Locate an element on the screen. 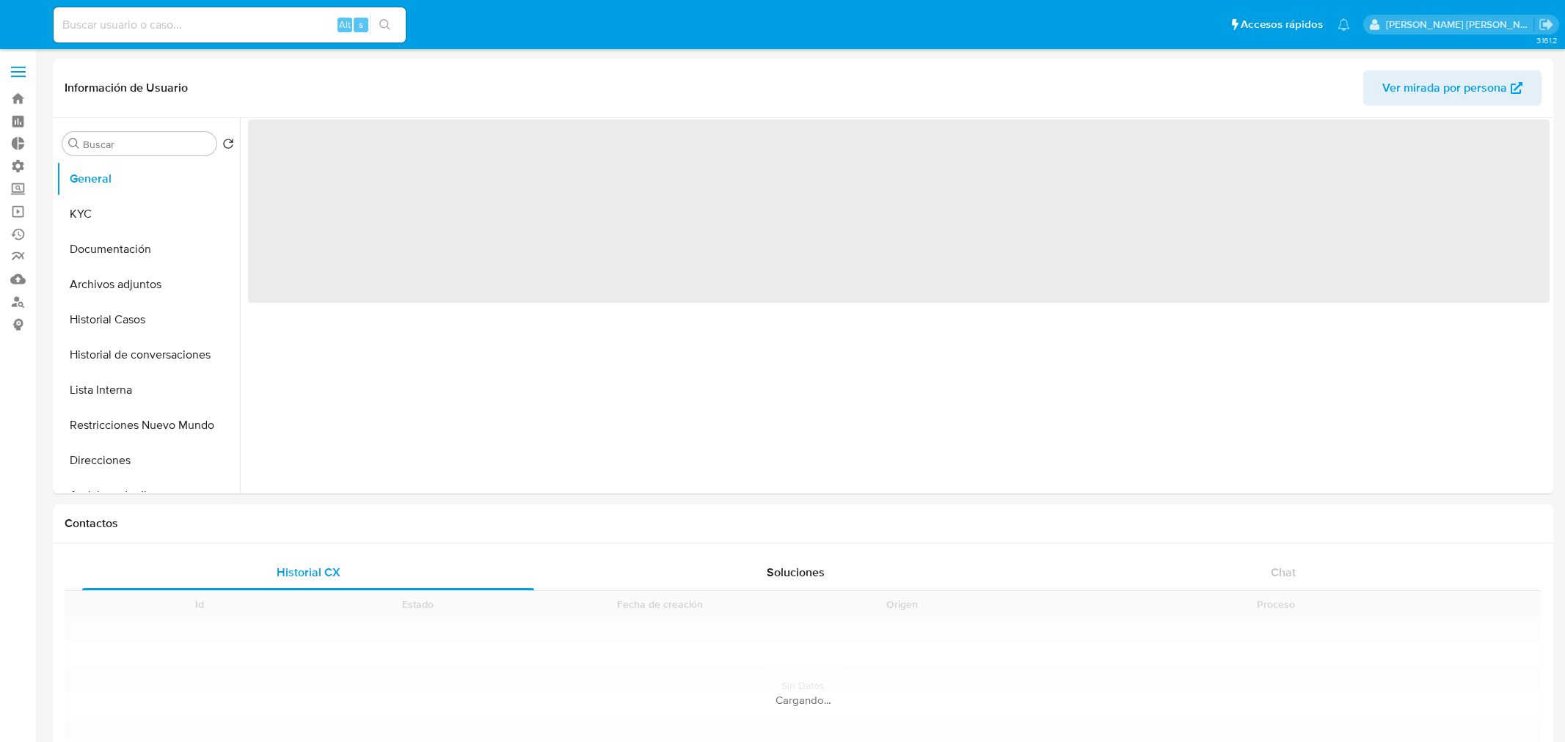 The width and height of the screenshot is (1565, 742). button: Archivos adjuntos is located at coordinates (148, 285).